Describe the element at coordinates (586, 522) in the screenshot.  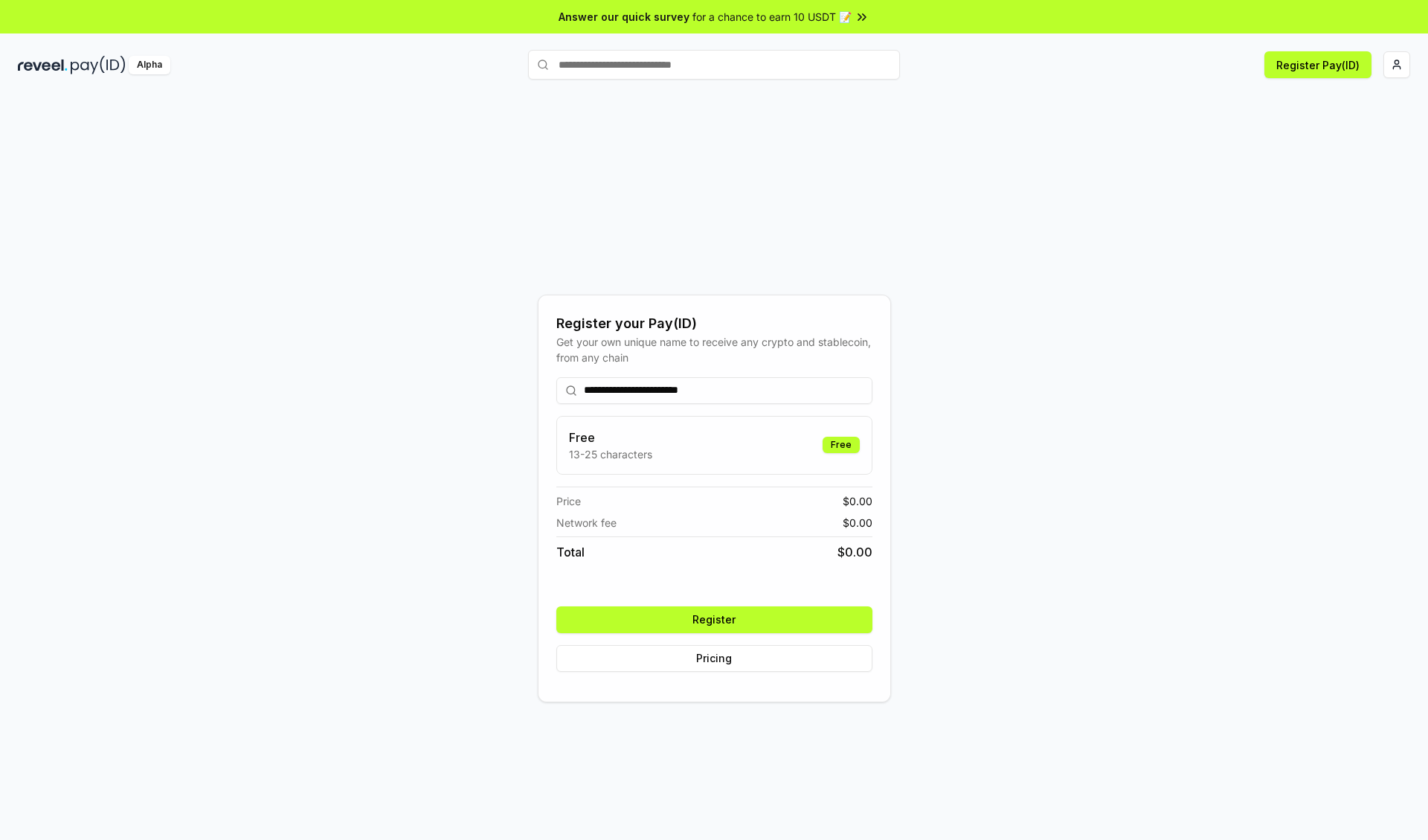
I see `span: Network fee` at that location.